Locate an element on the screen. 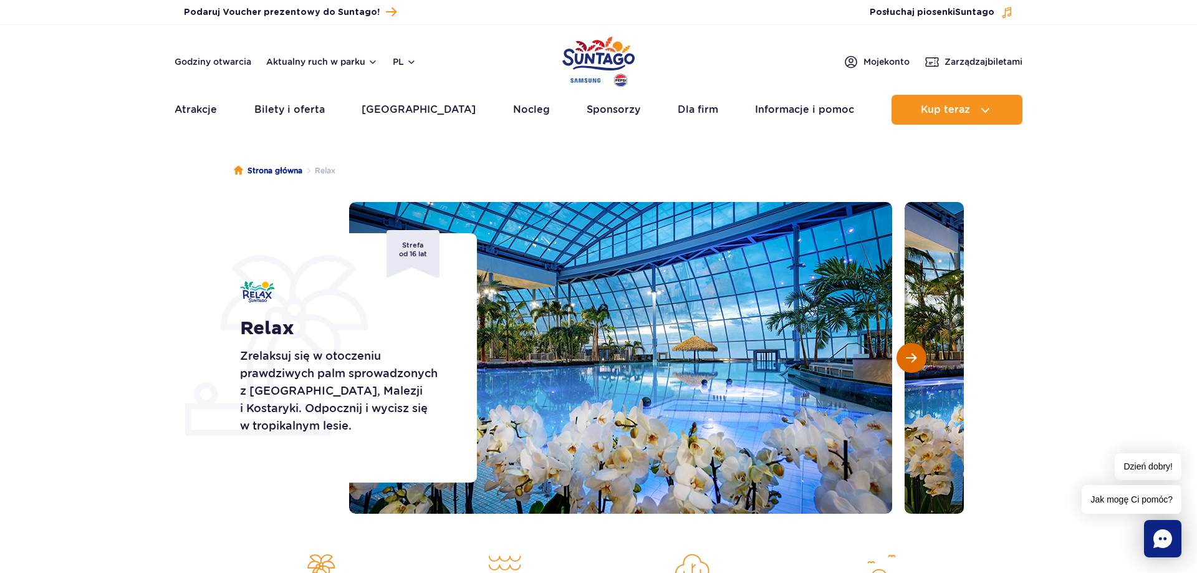 The image size is (1197, 573). a: Podaruj Voucher prezentowy do Suntago! is located at coordinates (290, 12).